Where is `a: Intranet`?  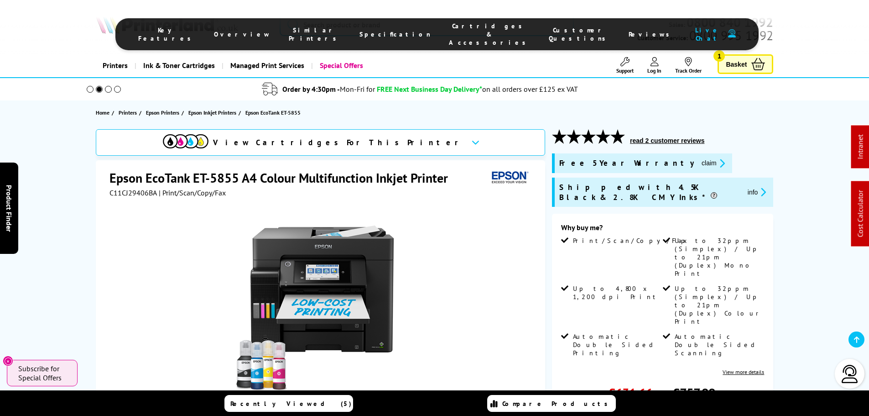
a: Intranet is located at coordinates (860, 147).